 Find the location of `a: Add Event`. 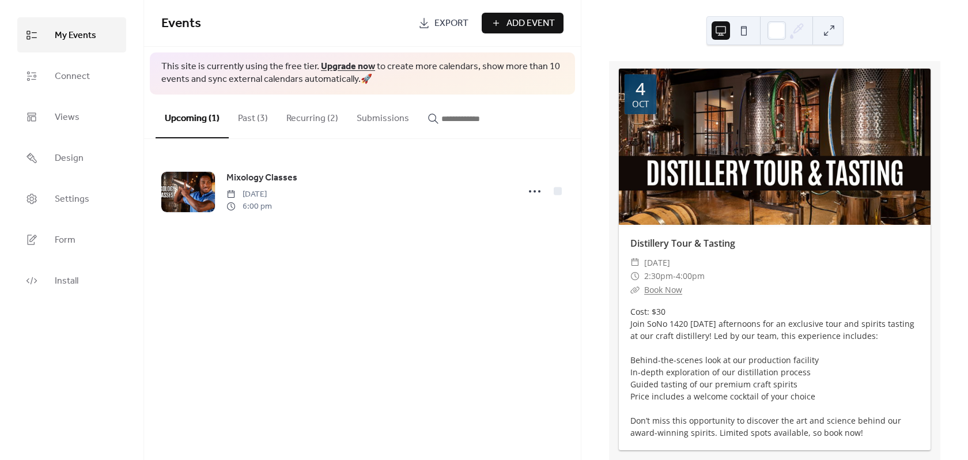

a: Add Event is located at coordinates (523, 23).